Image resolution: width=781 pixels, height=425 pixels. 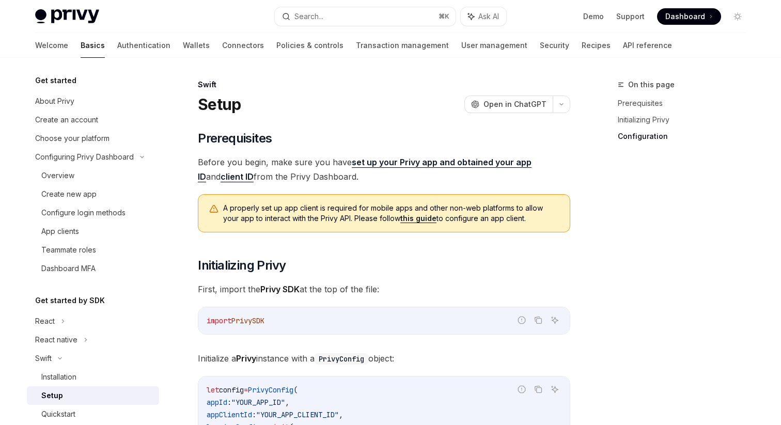 I want to click on a: About Privy, so click(x=93, y=101).